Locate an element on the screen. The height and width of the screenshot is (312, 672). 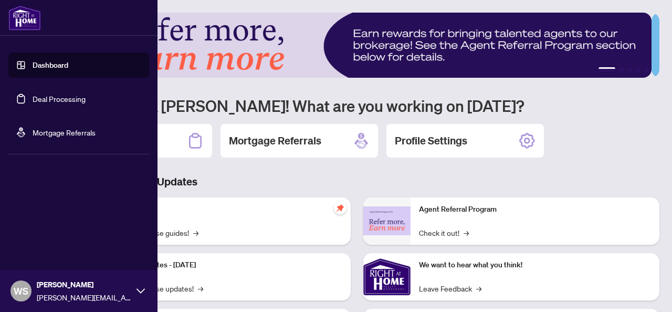
p: We want to hear what you think! is located at coordinates (535, 265).